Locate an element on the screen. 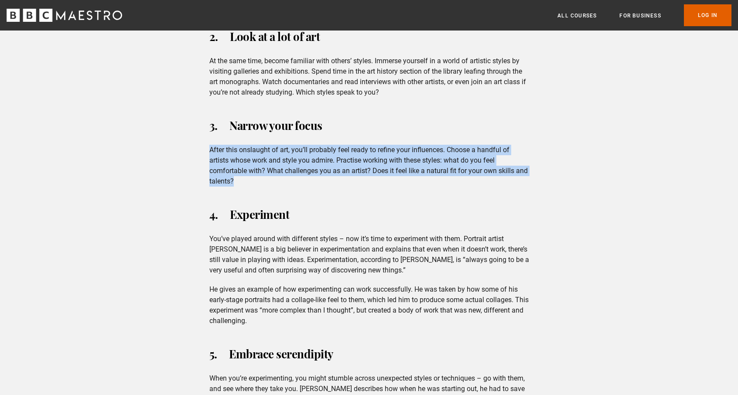 This screenshot has height=395, width=738. svg: BBC Maestro is located at coordinates (64, 15).